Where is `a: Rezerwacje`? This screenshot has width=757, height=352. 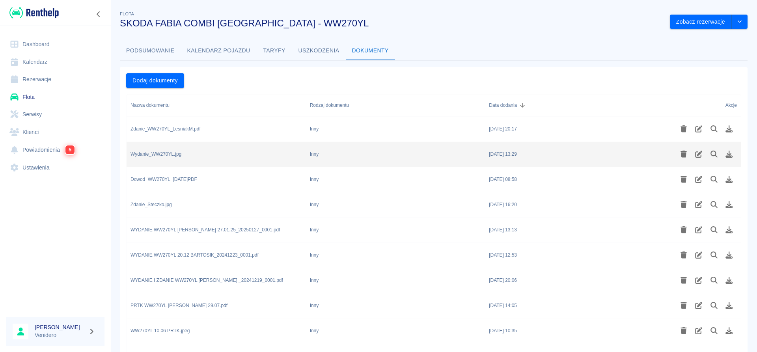
a: Rezerwacje is located at coordinates (55, 79).